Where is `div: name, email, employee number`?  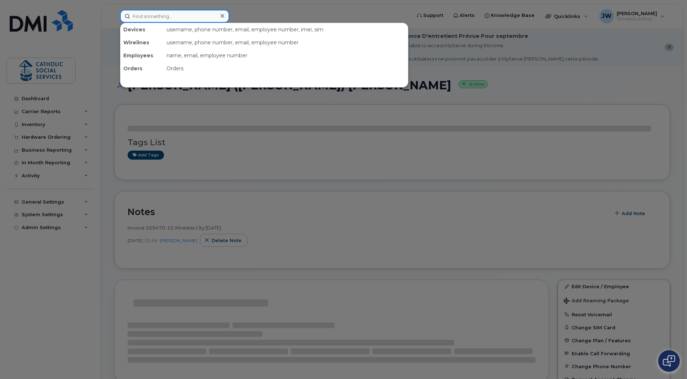 div: name, email, employee number is located at coordinates (286, 56).